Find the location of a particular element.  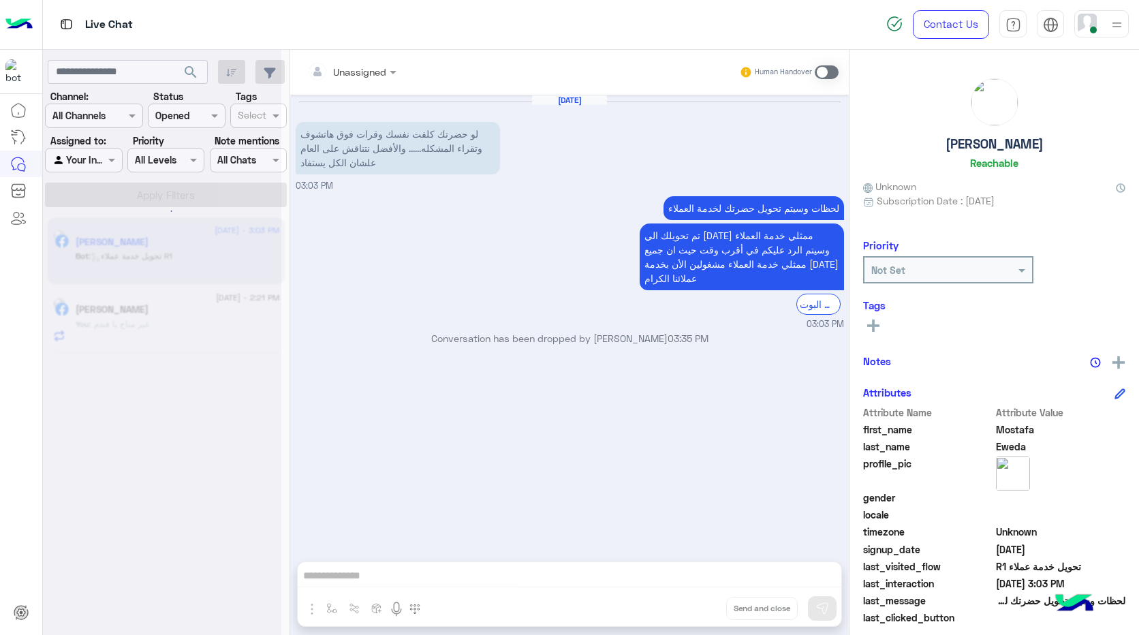

small: Human Handover is located at coordinates (783, 72).